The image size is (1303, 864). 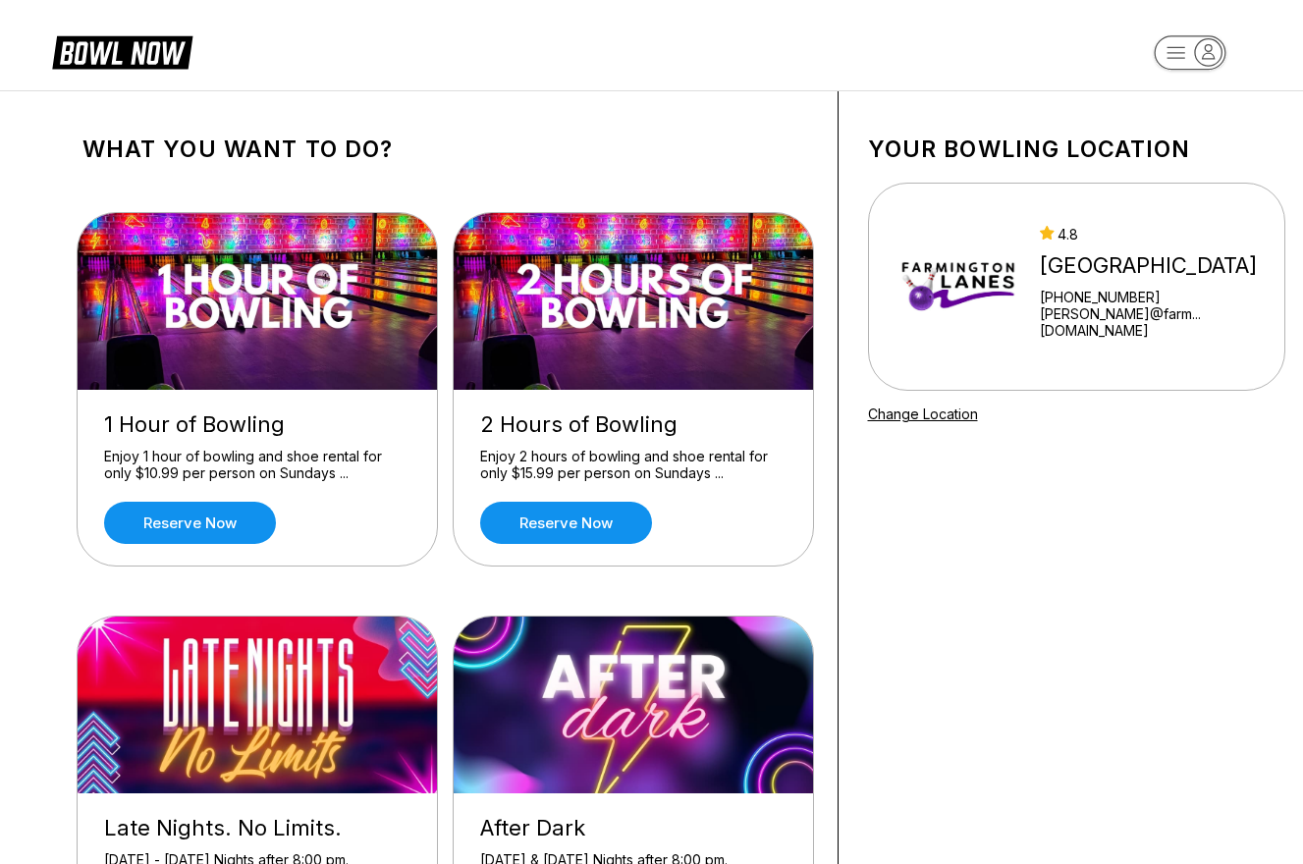 I want to click on div: 4.8, so click(x=1158, y=234).